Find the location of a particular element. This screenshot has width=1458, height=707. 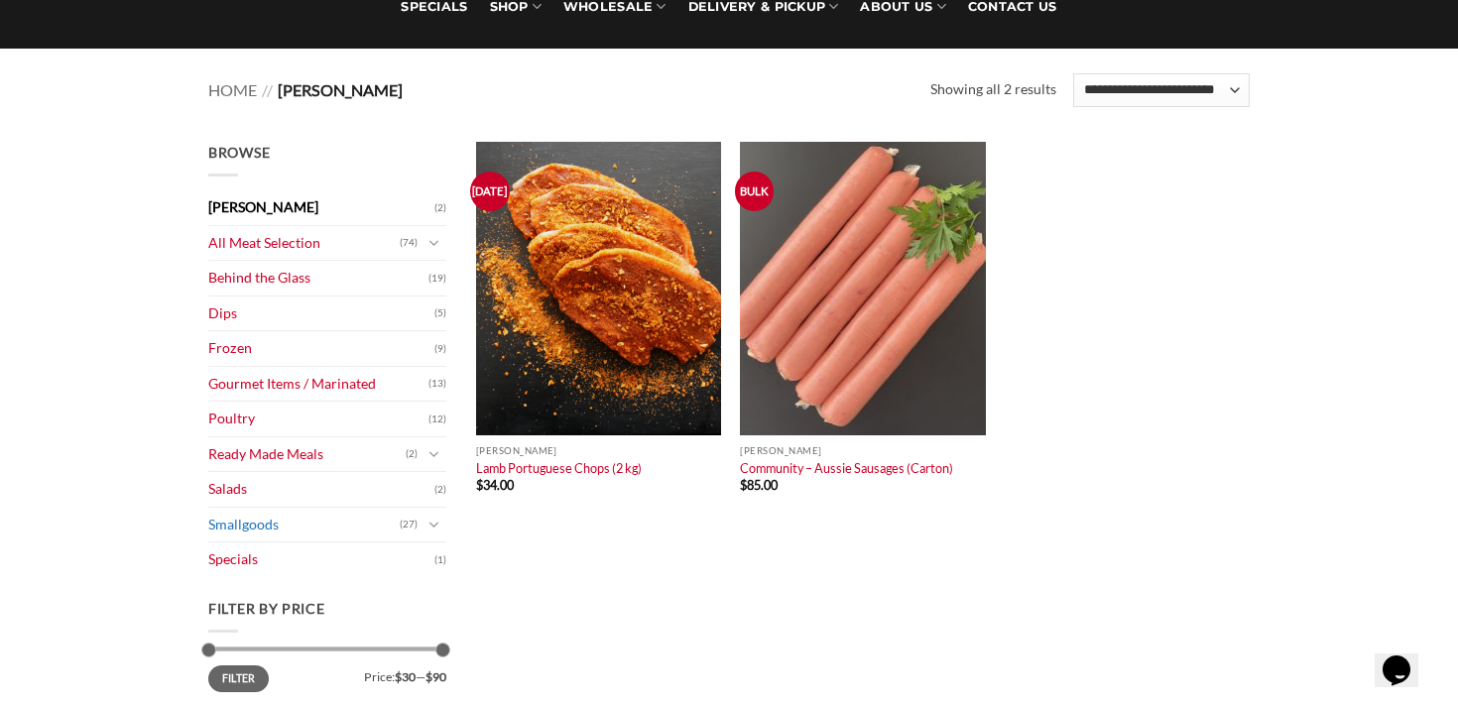

span: (27) is located at coordinates (409, 525).